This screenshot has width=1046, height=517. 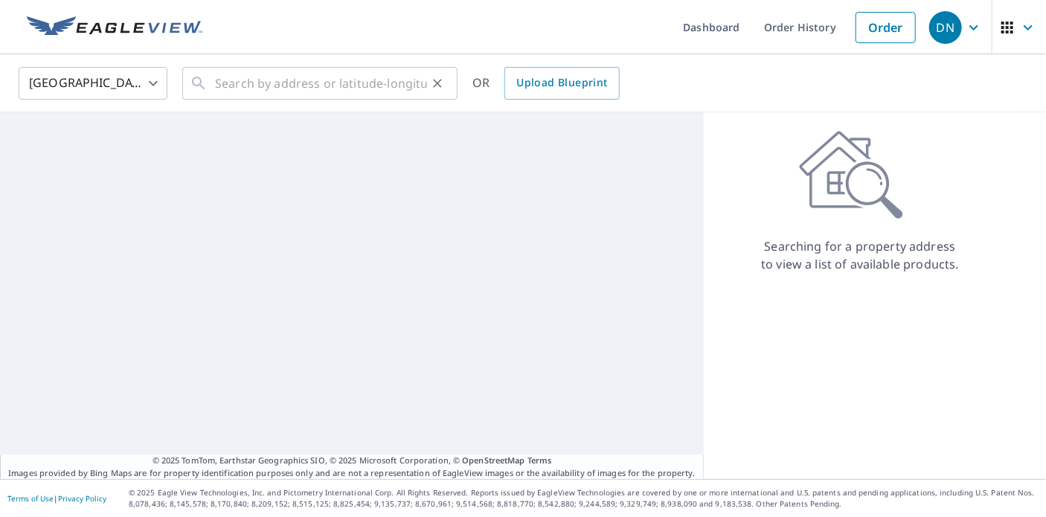 What do you see at coordinates (885, 28) in the screenshot?
I see `a: Order` at bounding box center [885, 28].